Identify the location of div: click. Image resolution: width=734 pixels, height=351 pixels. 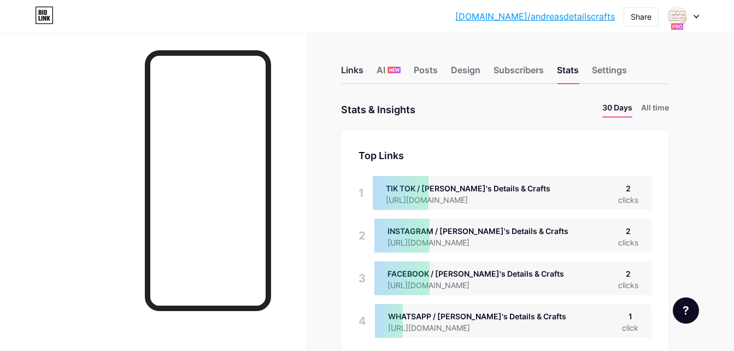
(630, 328).